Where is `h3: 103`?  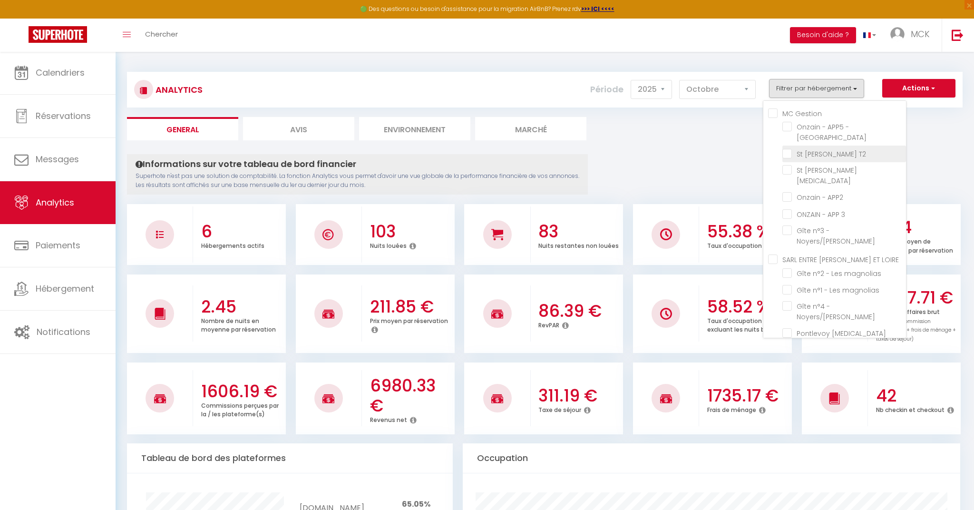 h3: 103 is located at coordinates (411, 232).